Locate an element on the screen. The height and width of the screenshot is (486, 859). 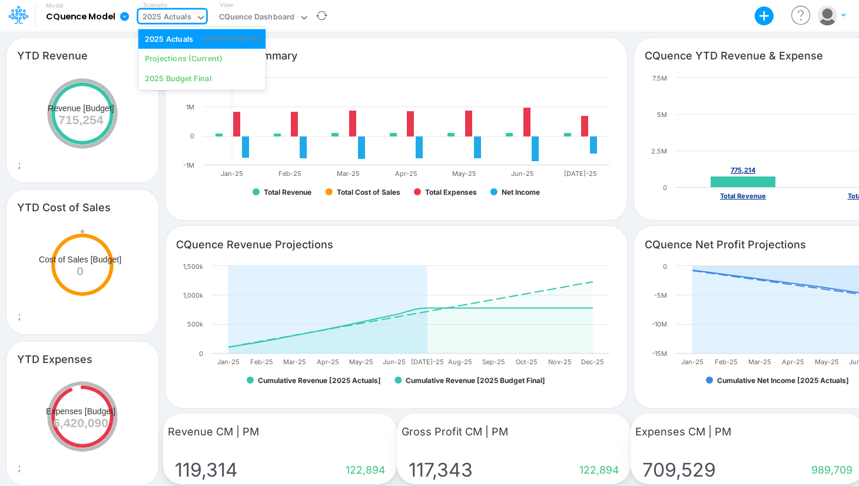
text: 1,000k is located at coordinates (193, 296).